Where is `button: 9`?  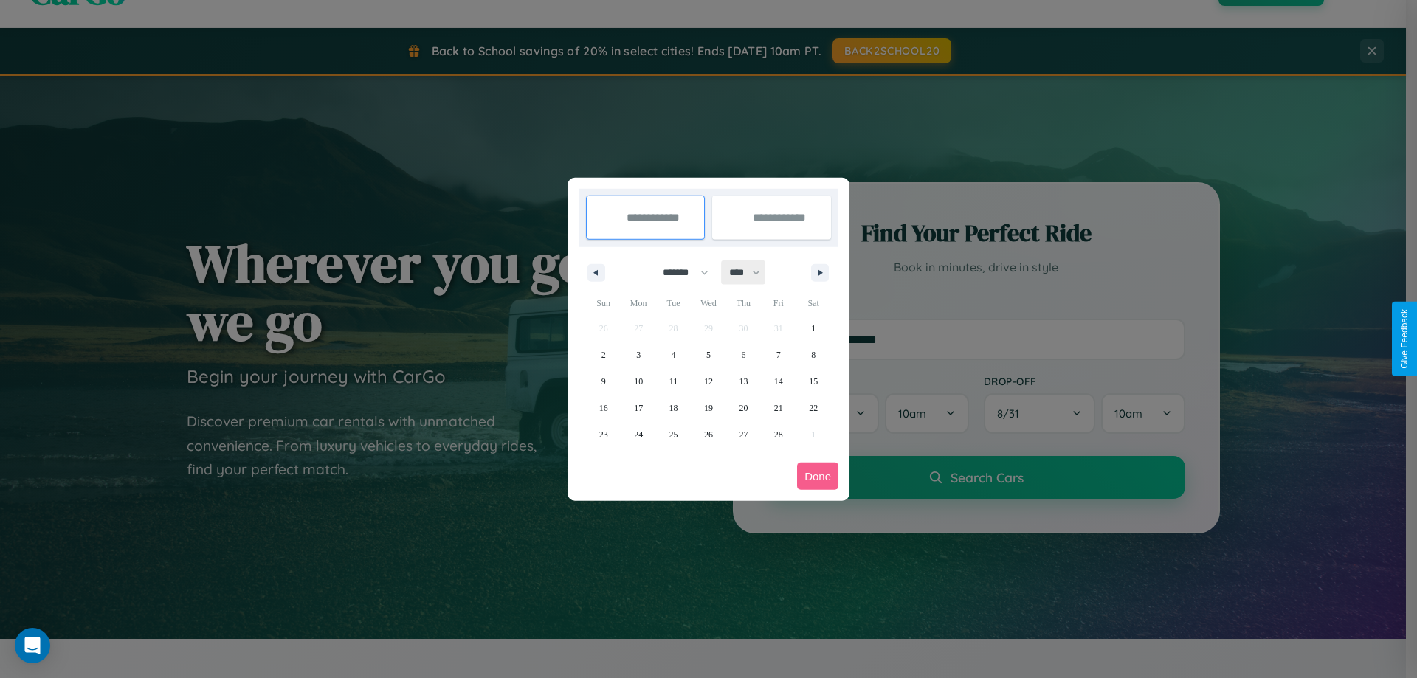 button: 9 is located at coordinates (603, 382).